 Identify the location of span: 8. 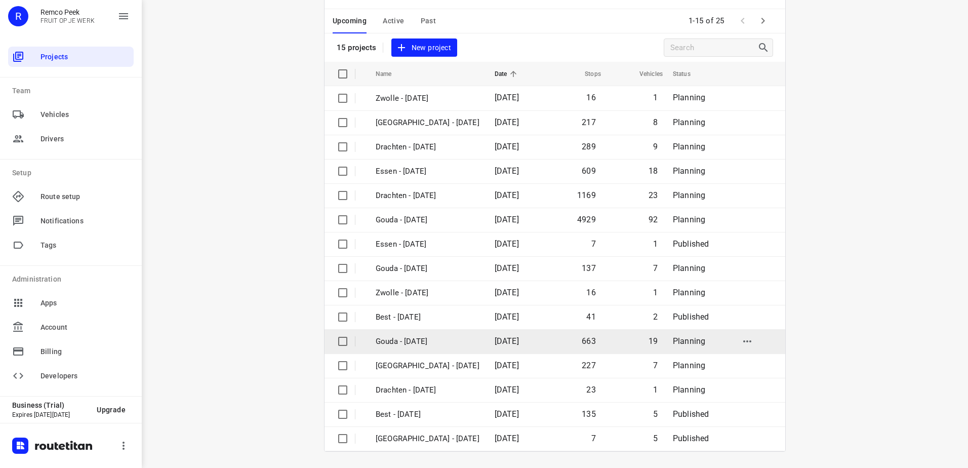
(655, 122).